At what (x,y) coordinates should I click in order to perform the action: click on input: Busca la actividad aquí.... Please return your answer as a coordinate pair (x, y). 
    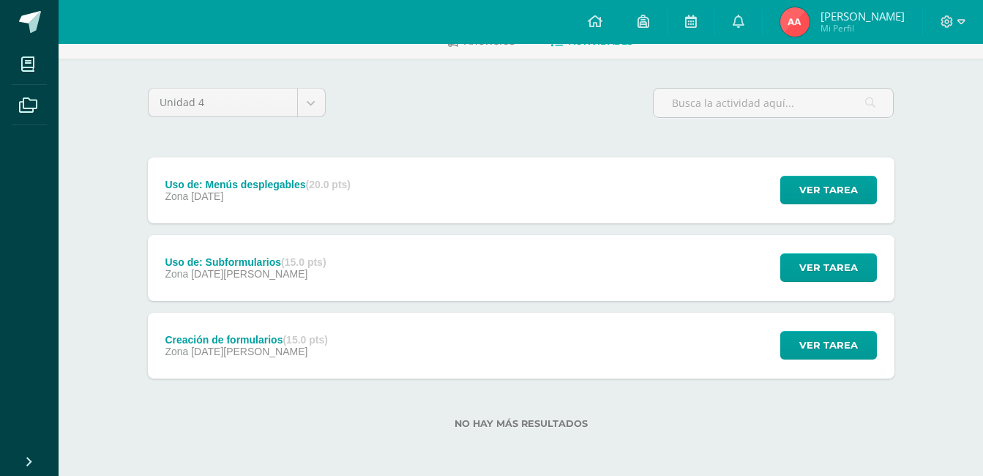
    Looking at the image, I should click on (773, 102).